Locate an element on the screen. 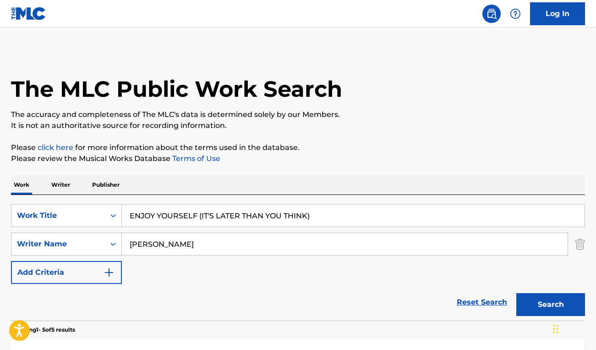 This screenshot has height=350, width=596. p: It is not an authoritative source for recording information. is located at coordinates (298, 126).